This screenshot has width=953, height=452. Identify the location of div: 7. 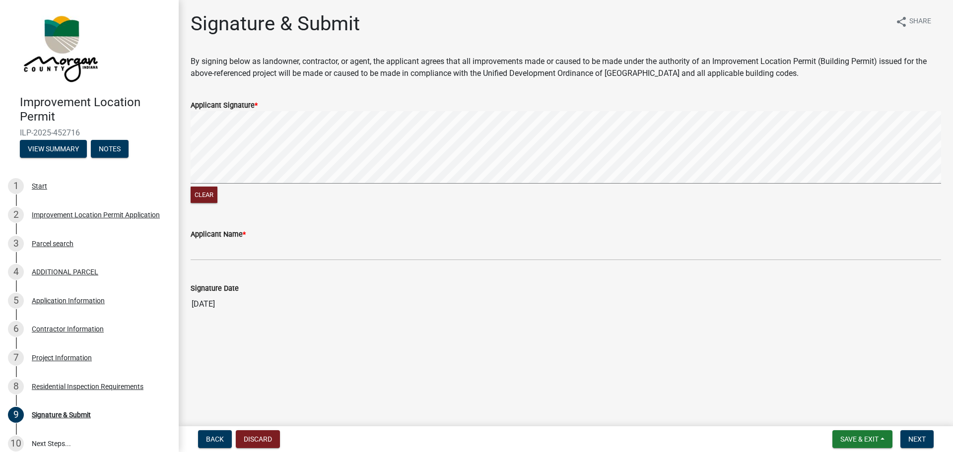
(16, 358).